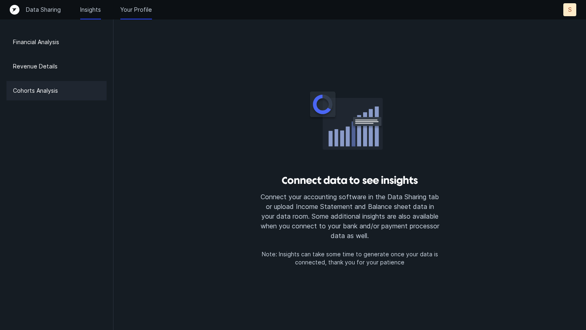  What do you see at coordinates (56, 66) in the screenshot?
I see `a: Revenue Details` at bounding box center [56, 66].